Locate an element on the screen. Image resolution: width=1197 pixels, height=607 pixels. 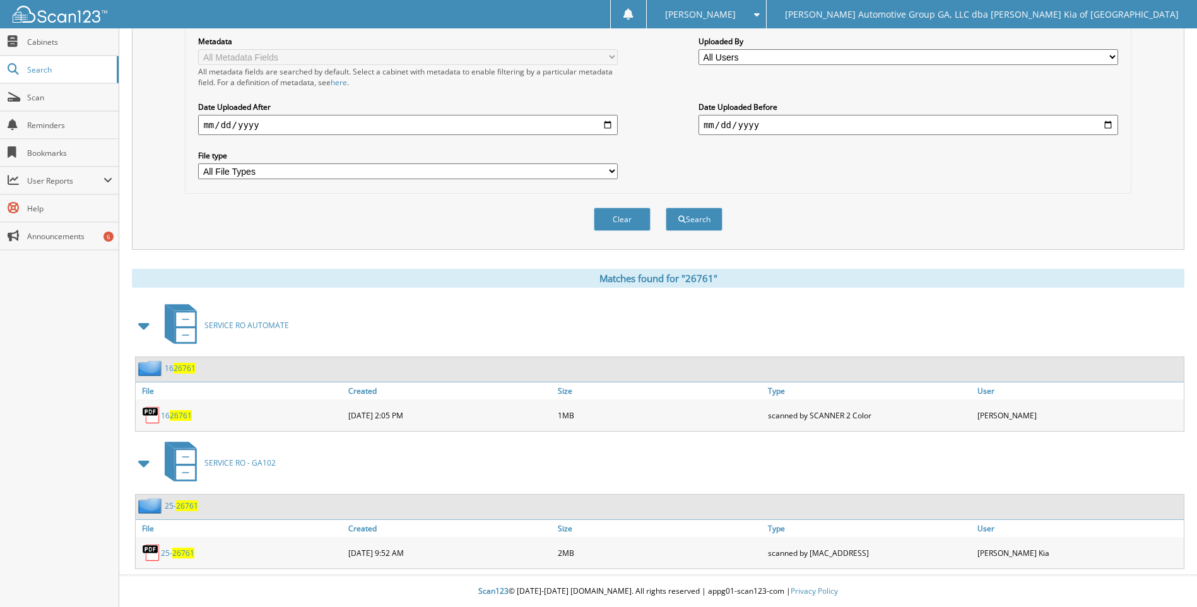
a: Privacy Policy is located at coordinates (814, 590).